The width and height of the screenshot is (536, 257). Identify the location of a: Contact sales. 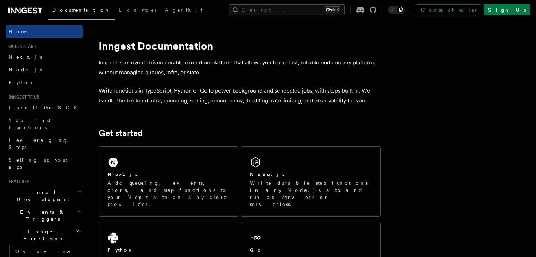
(449, 10).